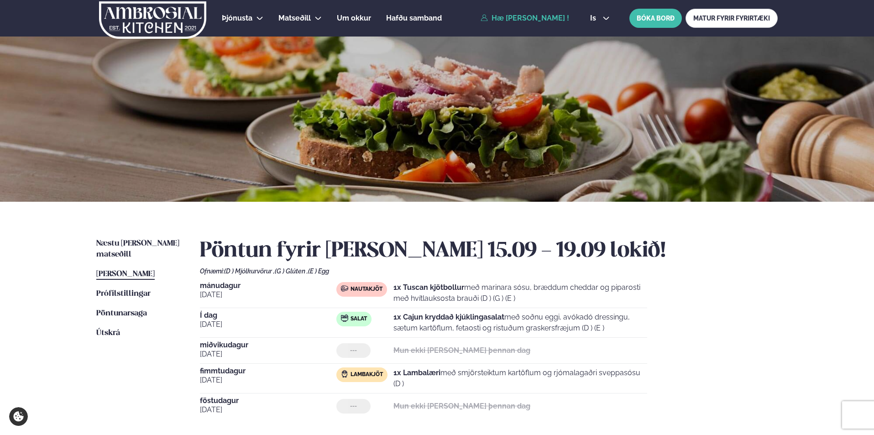 Image resolution: width=874 pixels, height=435 pixels. What do you see at coordinates (344, 288) in the screenshot?
I see `img: beef.svg` at bounding box center [344, 288].